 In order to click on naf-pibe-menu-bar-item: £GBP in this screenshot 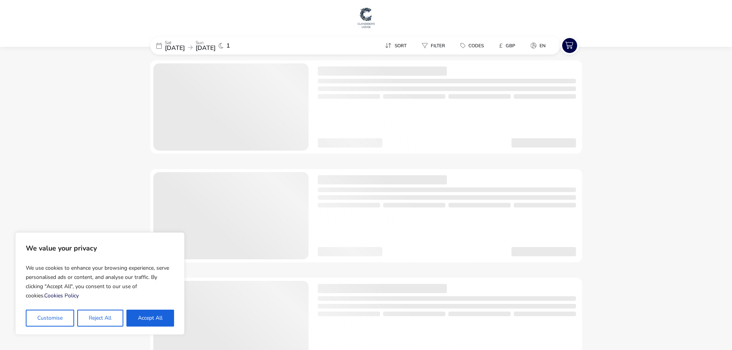, I will do `click(509, 45)`.